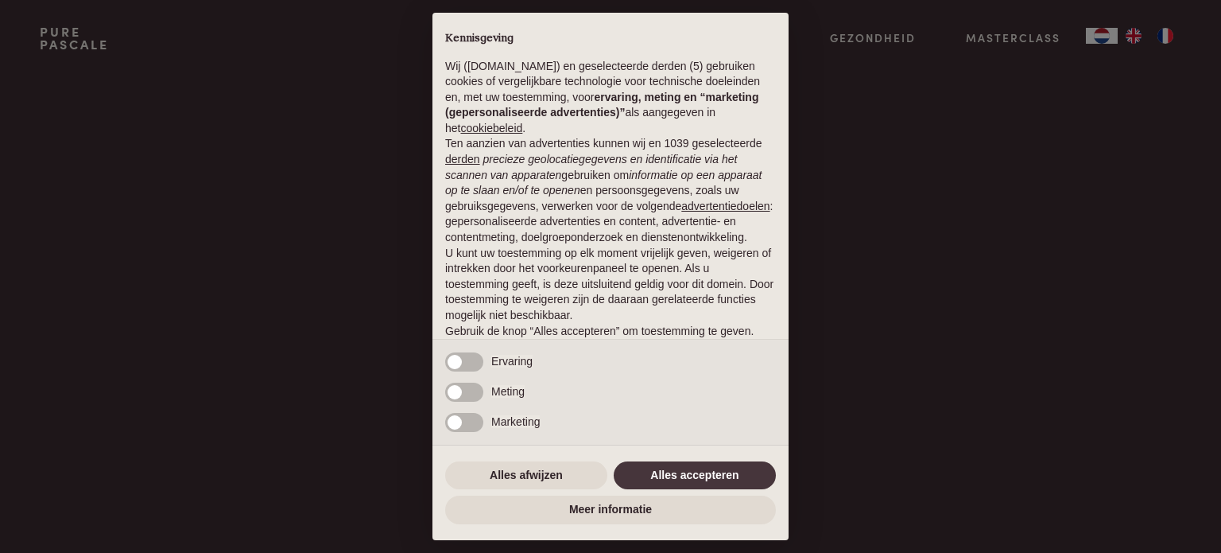 This screenshot has width=1221, height=553. I want to click on span: Ervaring, so click(512, 361).